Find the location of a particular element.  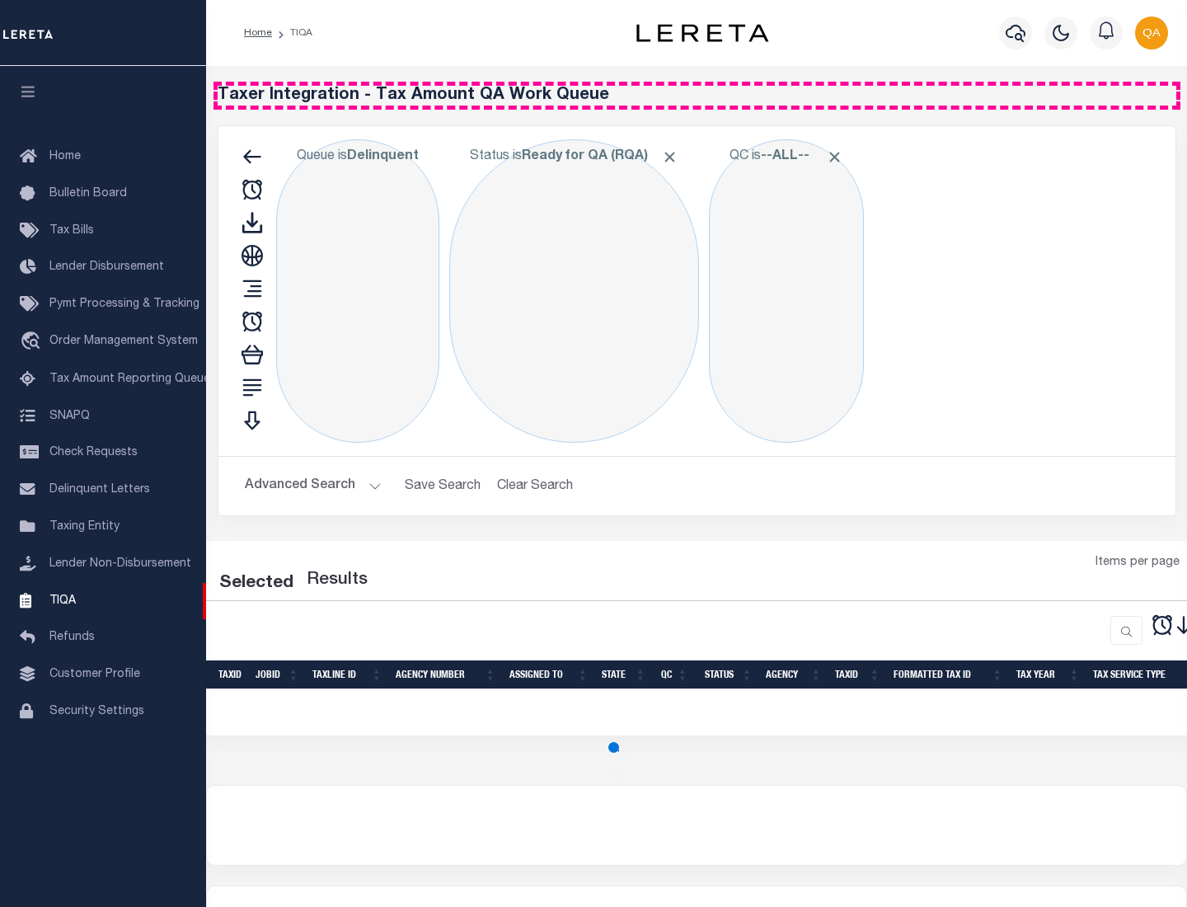

span: Items per page is located at coordinates (1138, 563).